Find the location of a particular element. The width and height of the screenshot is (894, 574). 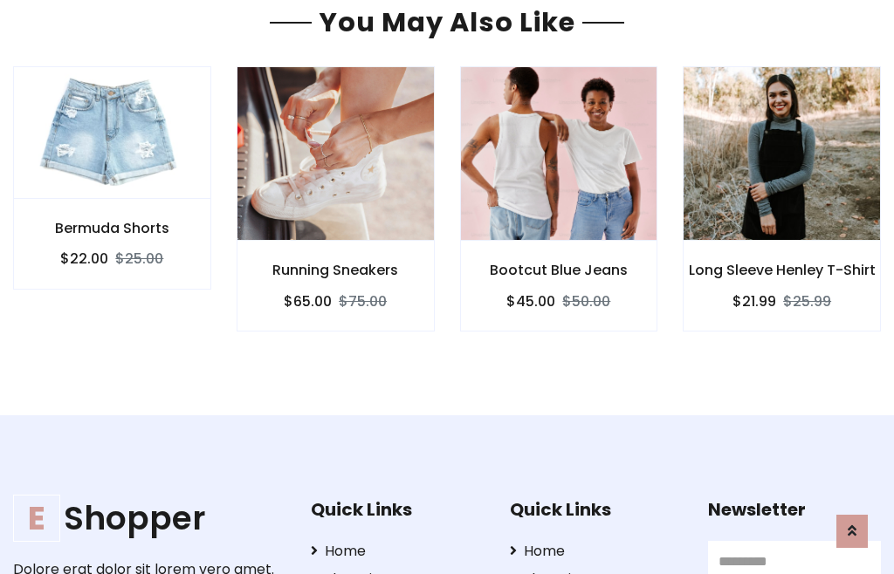

h6: Bermuda Shorts is located at coordinates (112, 228).